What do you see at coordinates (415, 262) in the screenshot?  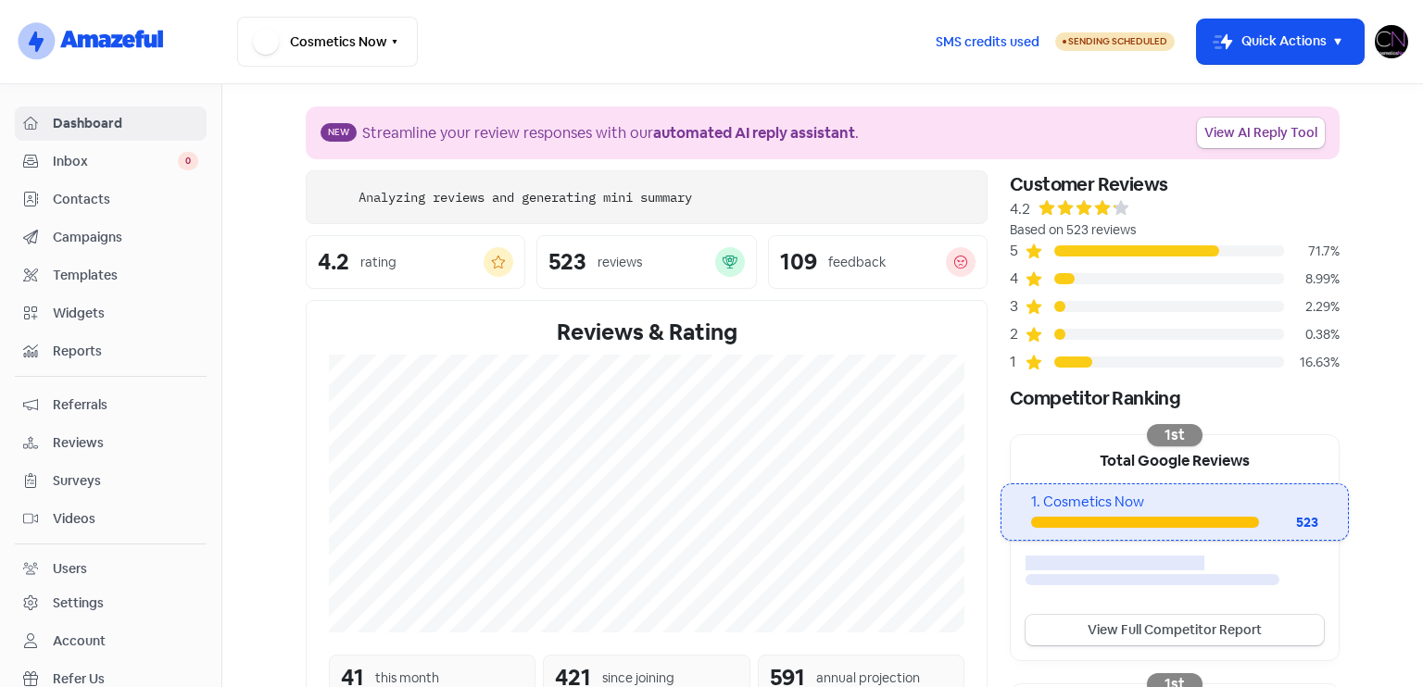 I see `a: 4.2rating` at bounding box center [415, 262].